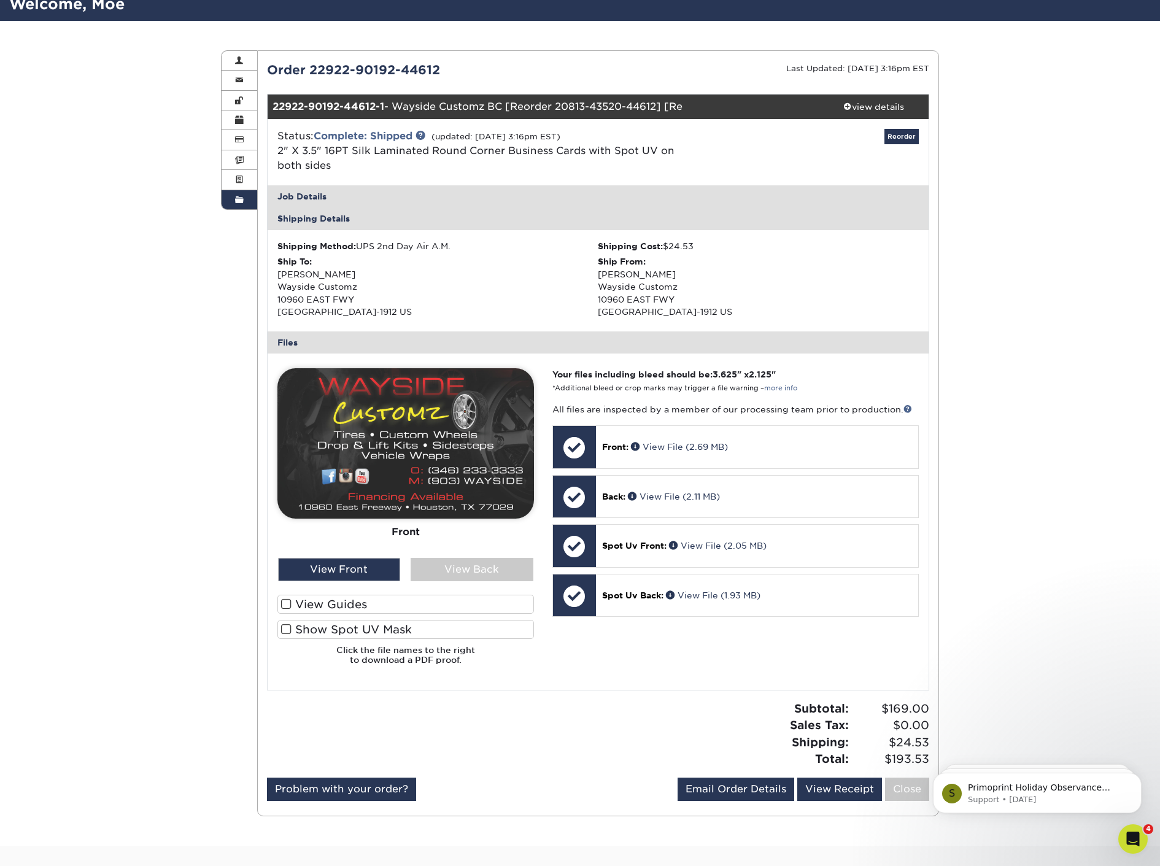  What do you see at coordinates (674, 497) in the screenshot?
I see `a: View File (2.11 MB)` at bounding box center [674, 497].